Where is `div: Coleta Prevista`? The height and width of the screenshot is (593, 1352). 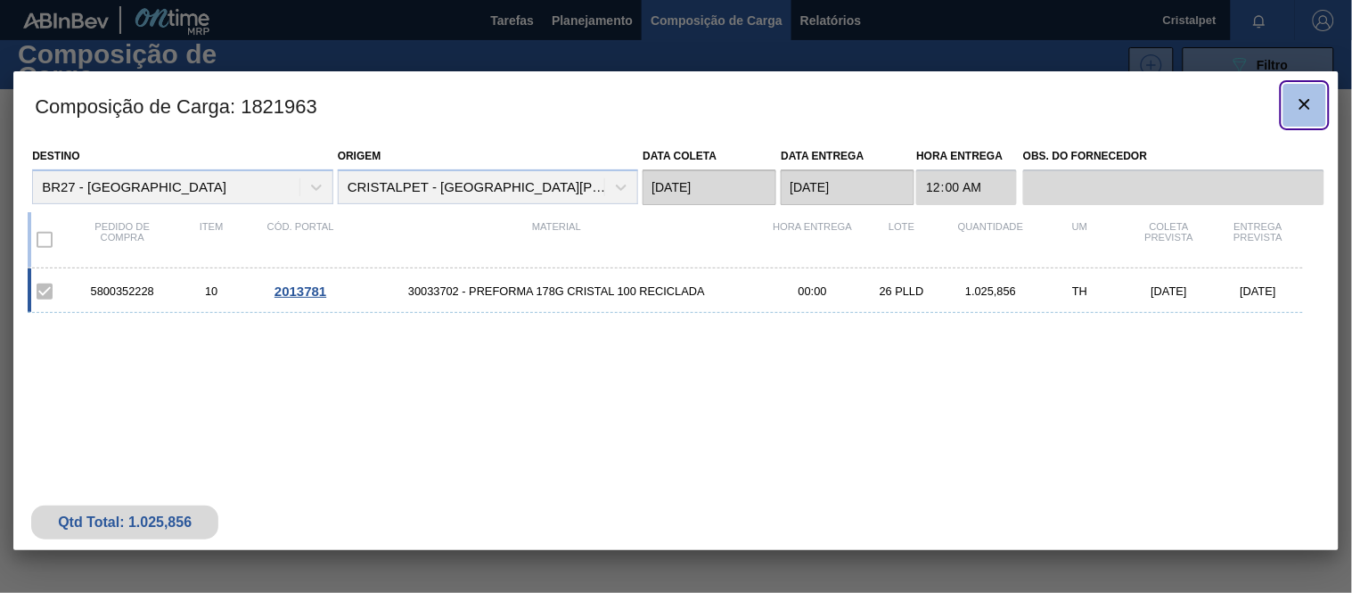 div: Coleta Prevista is located at coordinates (1170, 240).